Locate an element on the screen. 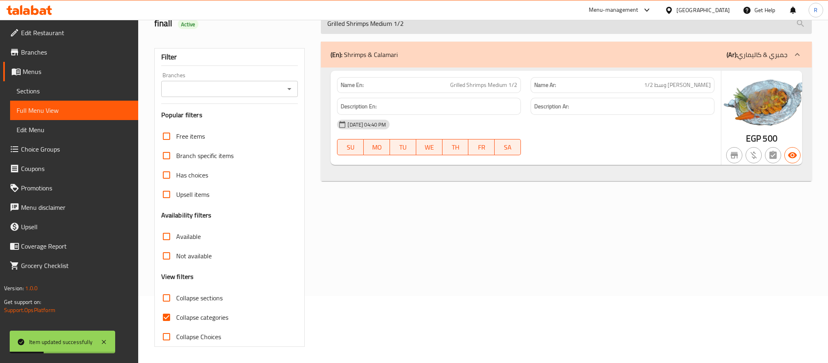  span: Coupons is located at coordinates (76, 169).